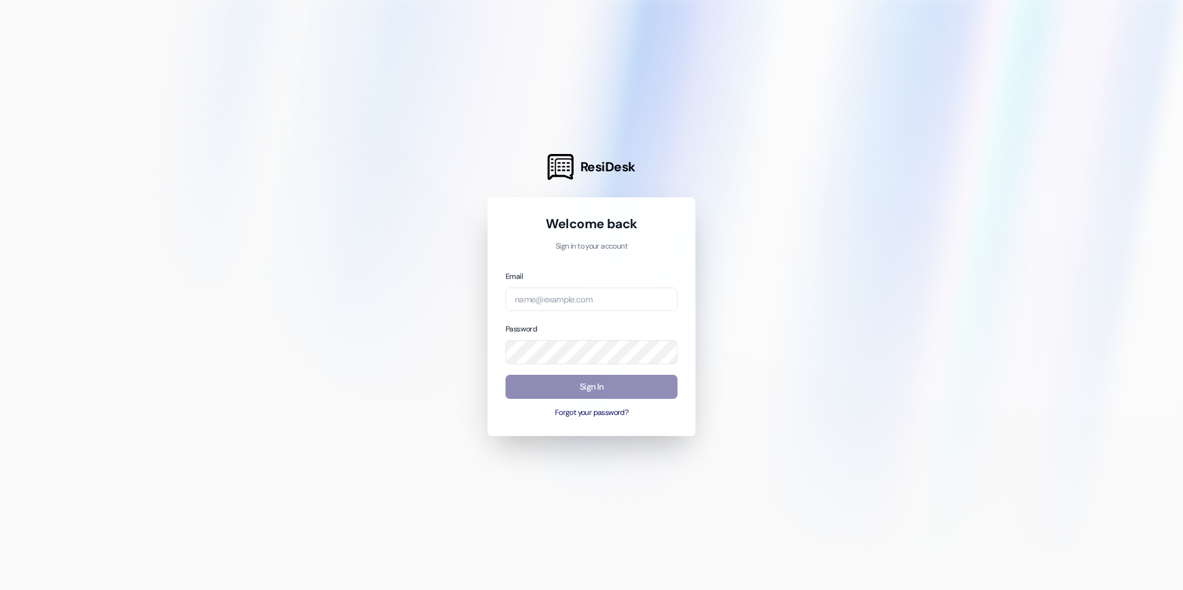 The height and width of the screenshot is (590, 1183). What do you see at coordinates (607, 167) in the screenshot?
I see `span: ResiDesk` at bounding box center [607, 167].